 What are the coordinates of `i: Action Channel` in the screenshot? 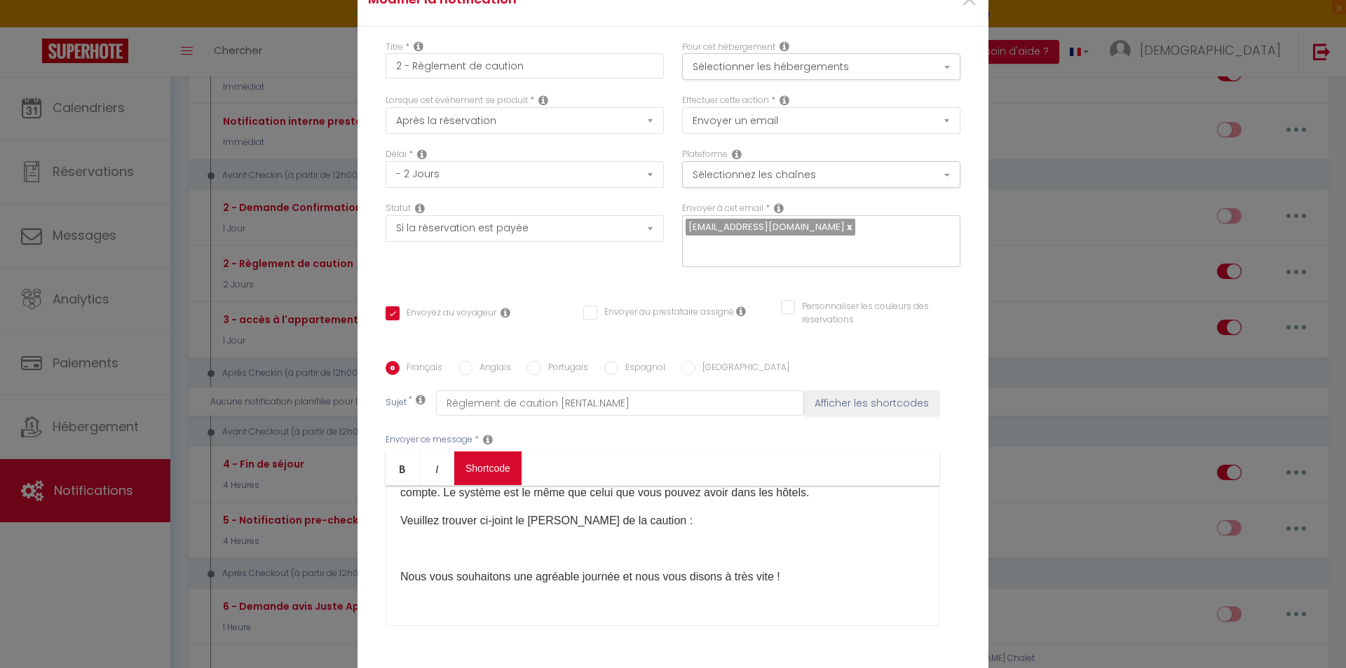 It's located at (737, 154).